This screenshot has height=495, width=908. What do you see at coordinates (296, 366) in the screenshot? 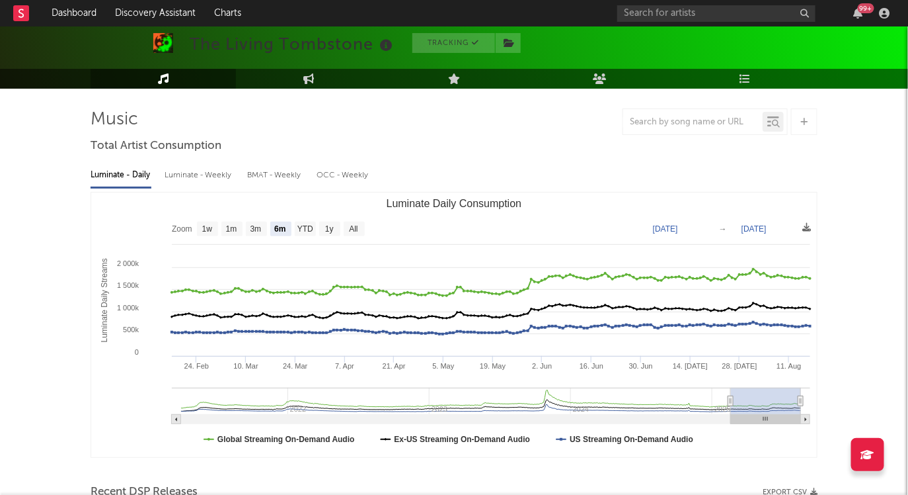
I see `text: 24. Mar` at bounding box center [296, 366].